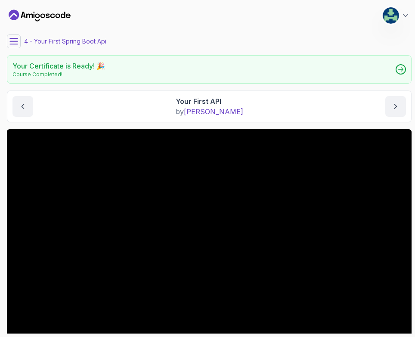 This screenshot has width=415, height=337. Describe the element at coordinates (396, 106) in the screenshot. I see `button: next content` at that location.